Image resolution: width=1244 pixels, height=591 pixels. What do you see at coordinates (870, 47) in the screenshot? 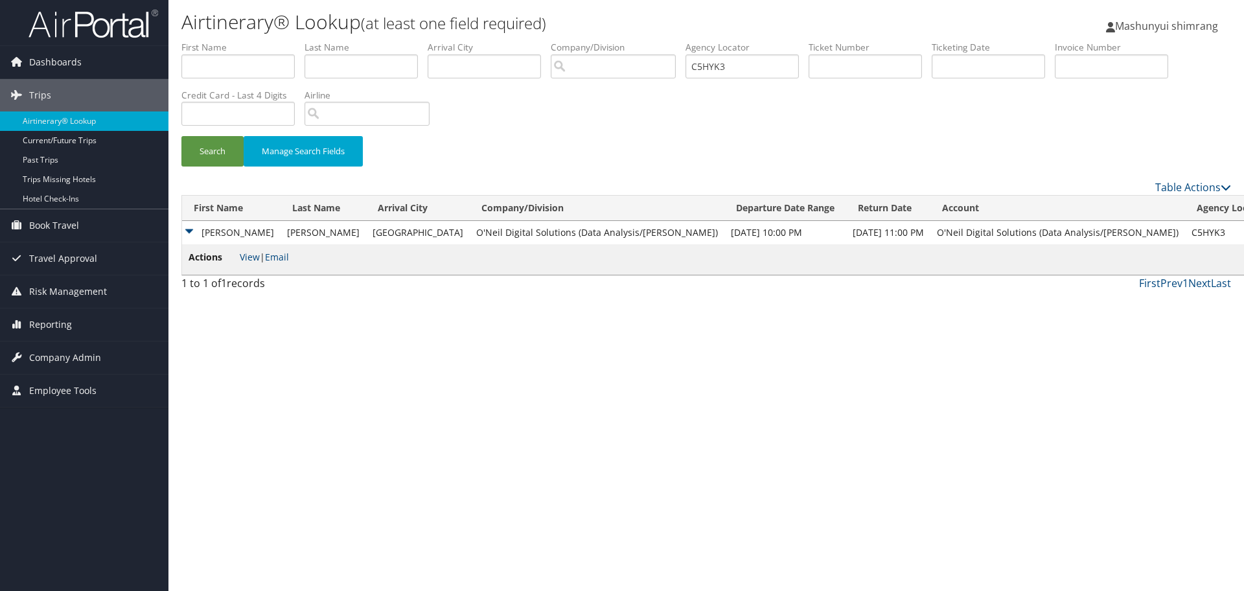
I see `label: Ticket Number` at bounding box center [870, 47].